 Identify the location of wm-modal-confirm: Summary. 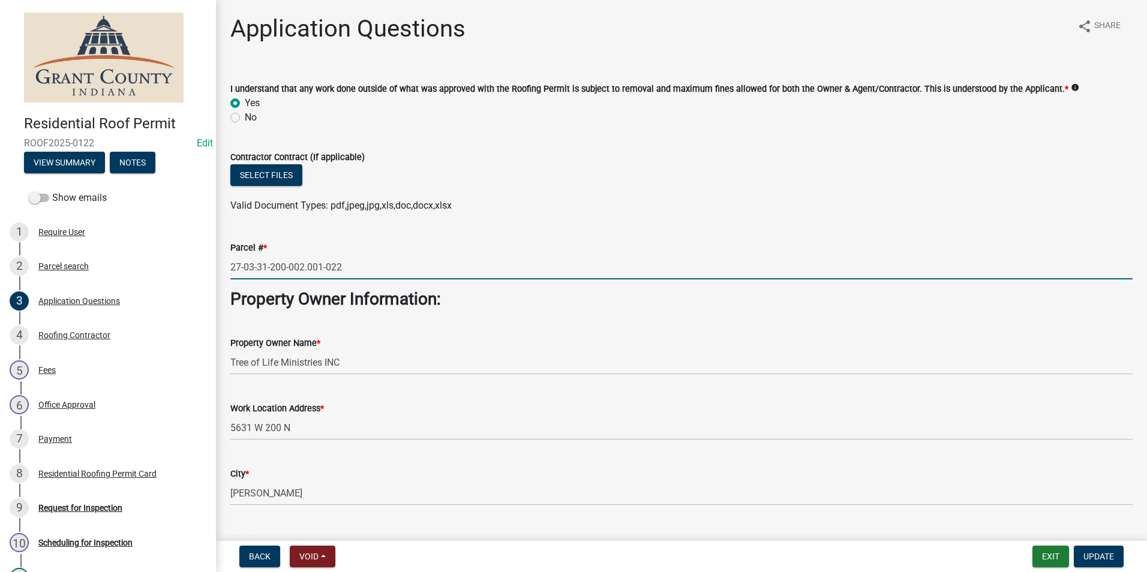
(64, 163).